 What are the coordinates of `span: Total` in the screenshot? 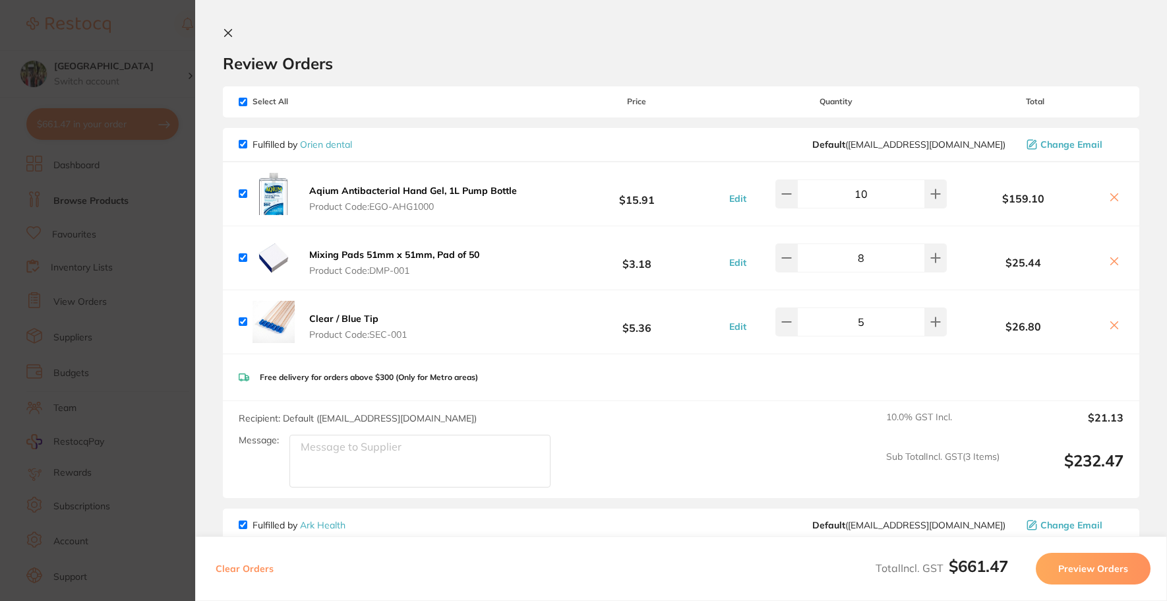 It's located at (1035, 102).